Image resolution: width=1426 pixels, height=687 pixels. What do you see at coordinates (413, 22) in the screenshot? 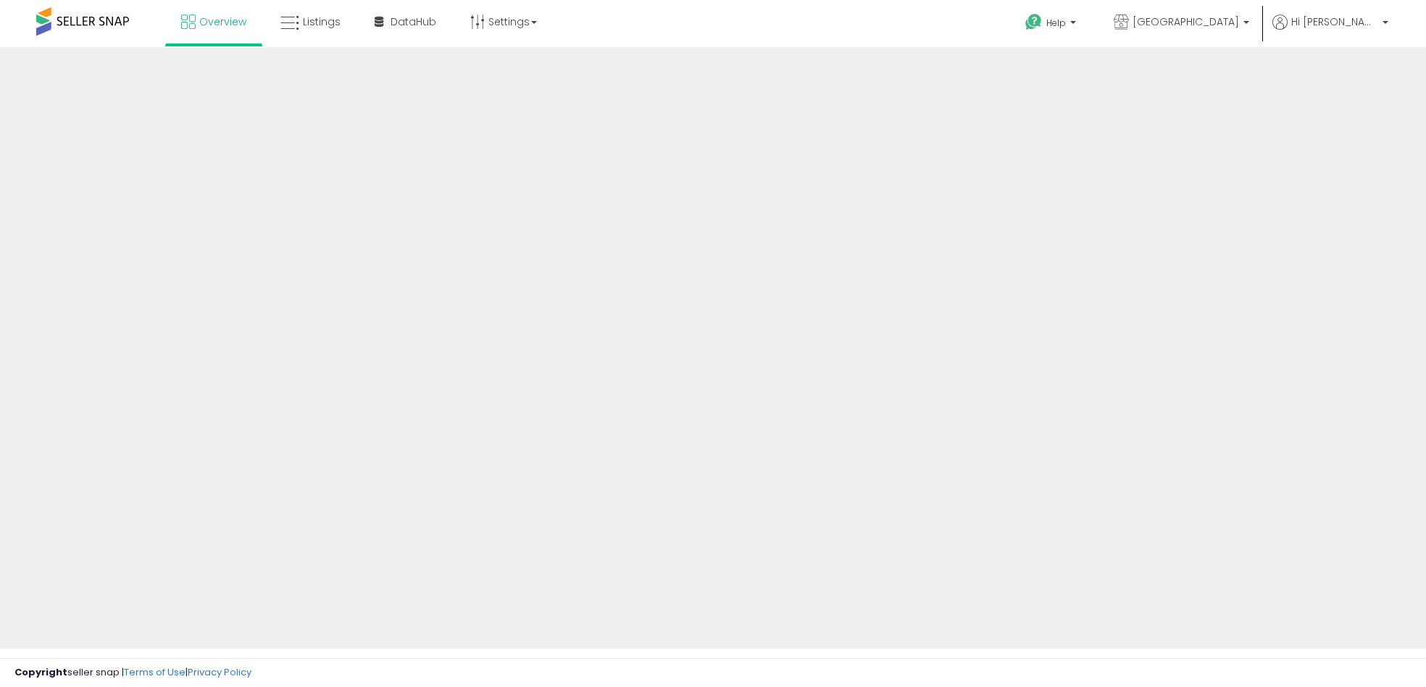
I see `span: DataHub` at bounding box center [413, 22].